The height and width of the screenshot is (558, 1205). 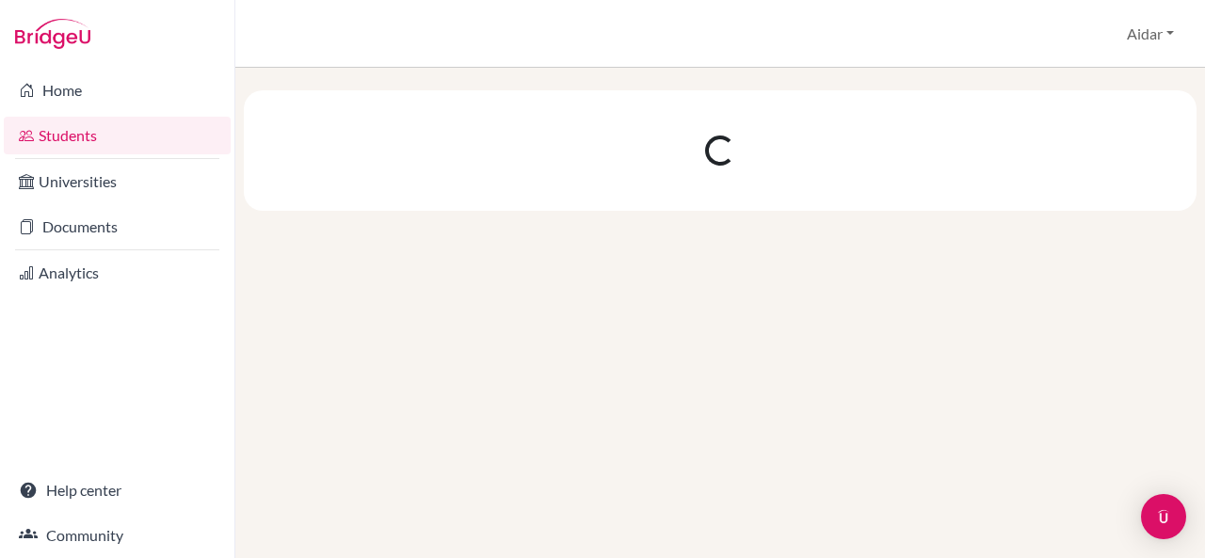 What do you see at coordinates (117, 273) in the screenshot?
I see `a: Analytics` at bounding box center [117, 273].